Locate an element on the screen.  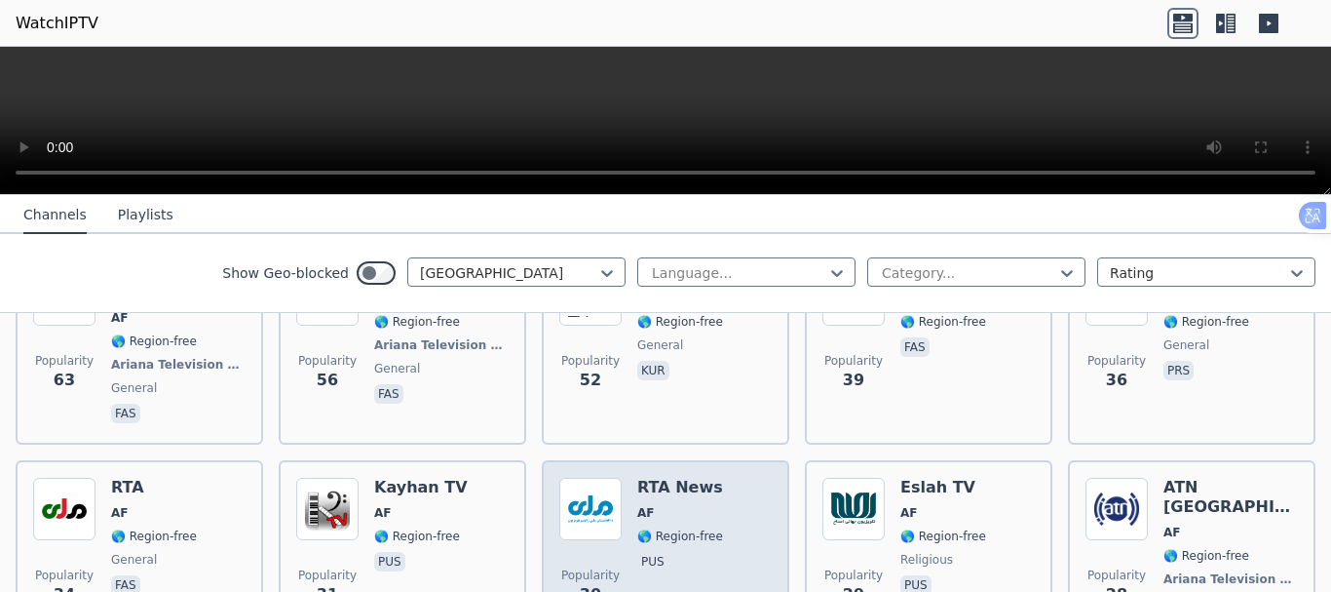
label: Show Geo-blocked is located at coordinates (286, 273).